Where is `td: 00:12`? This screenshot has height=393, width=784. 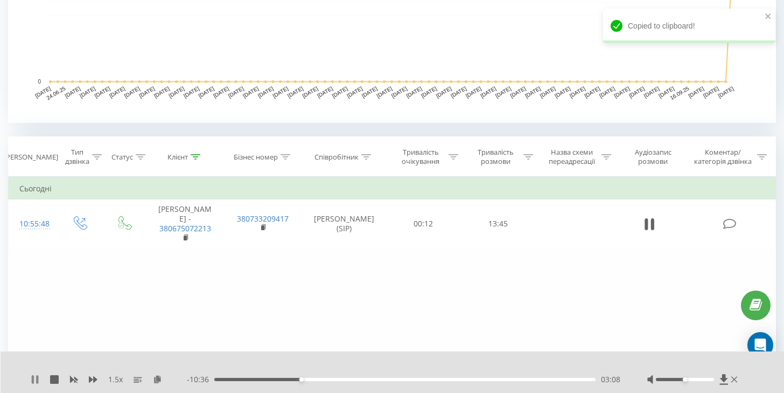 td: 00:12 is located at coordinates (423, 224).